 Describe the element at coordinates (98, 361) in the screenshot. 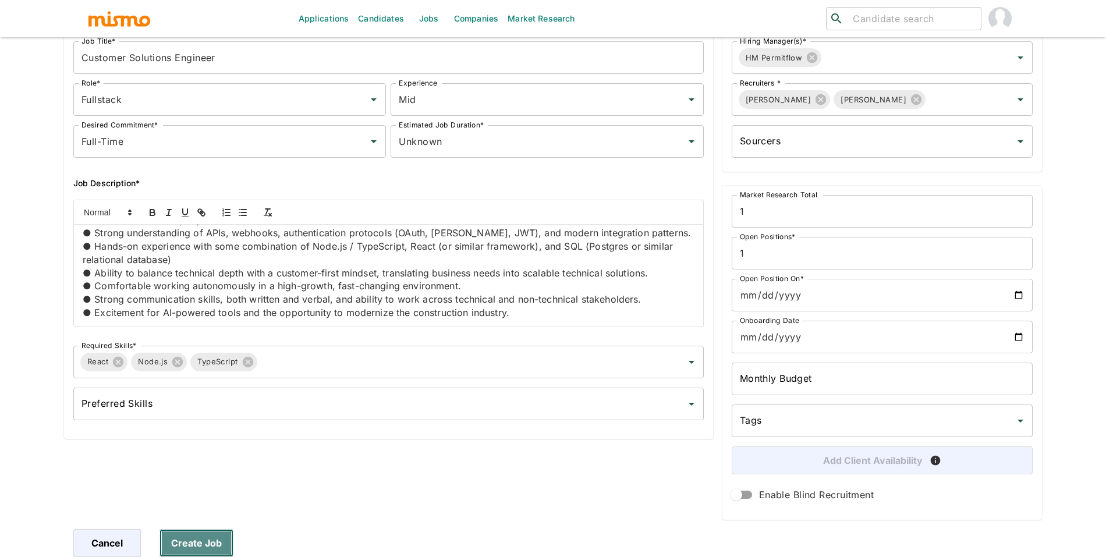

I see `span: React` at that location.